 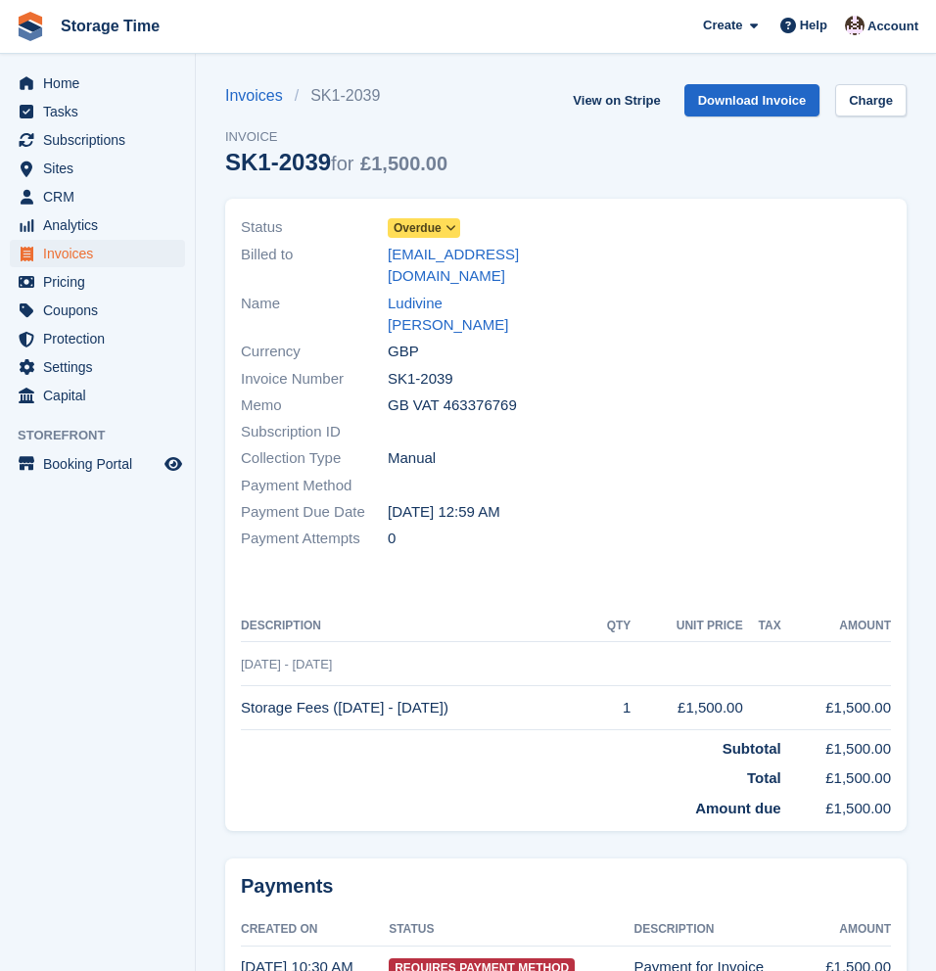 What do you see at coordinates (616, 100) in the screenshot?
I see `a: View on Stripe` at bounding box center [616, 100].